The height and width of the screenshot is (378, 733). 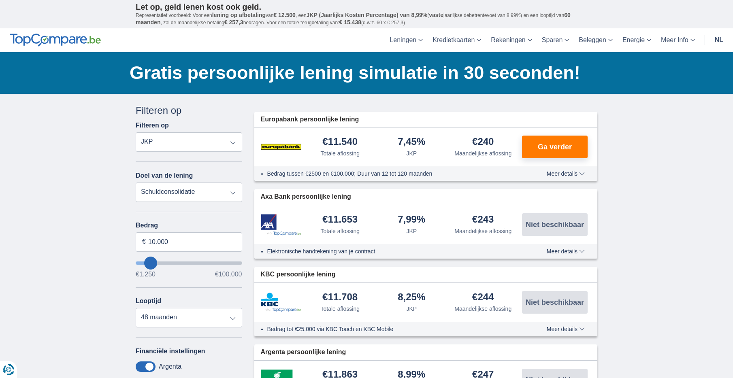 I want to click on label: Bedrag, so click(x=189, y=226).